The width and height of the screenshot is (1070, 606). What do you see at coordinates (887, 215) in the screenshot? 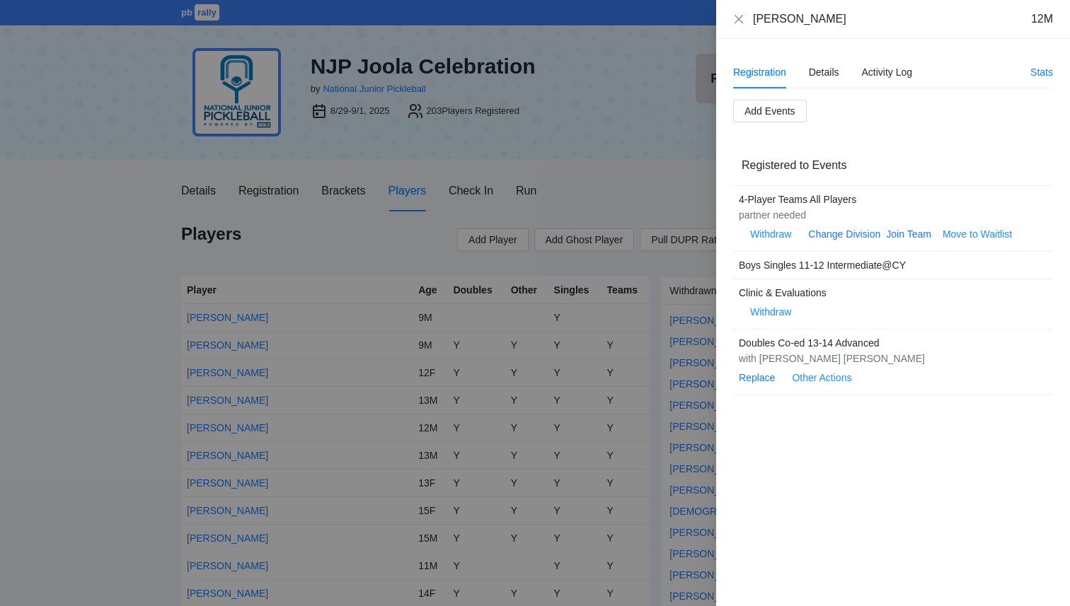
I see `div: partner needed` at bounding box center [887, 215].